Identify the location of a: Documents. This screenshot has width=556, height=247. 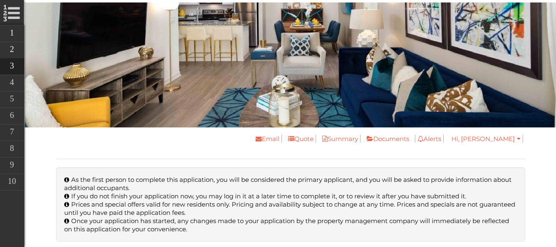
(386, 138).